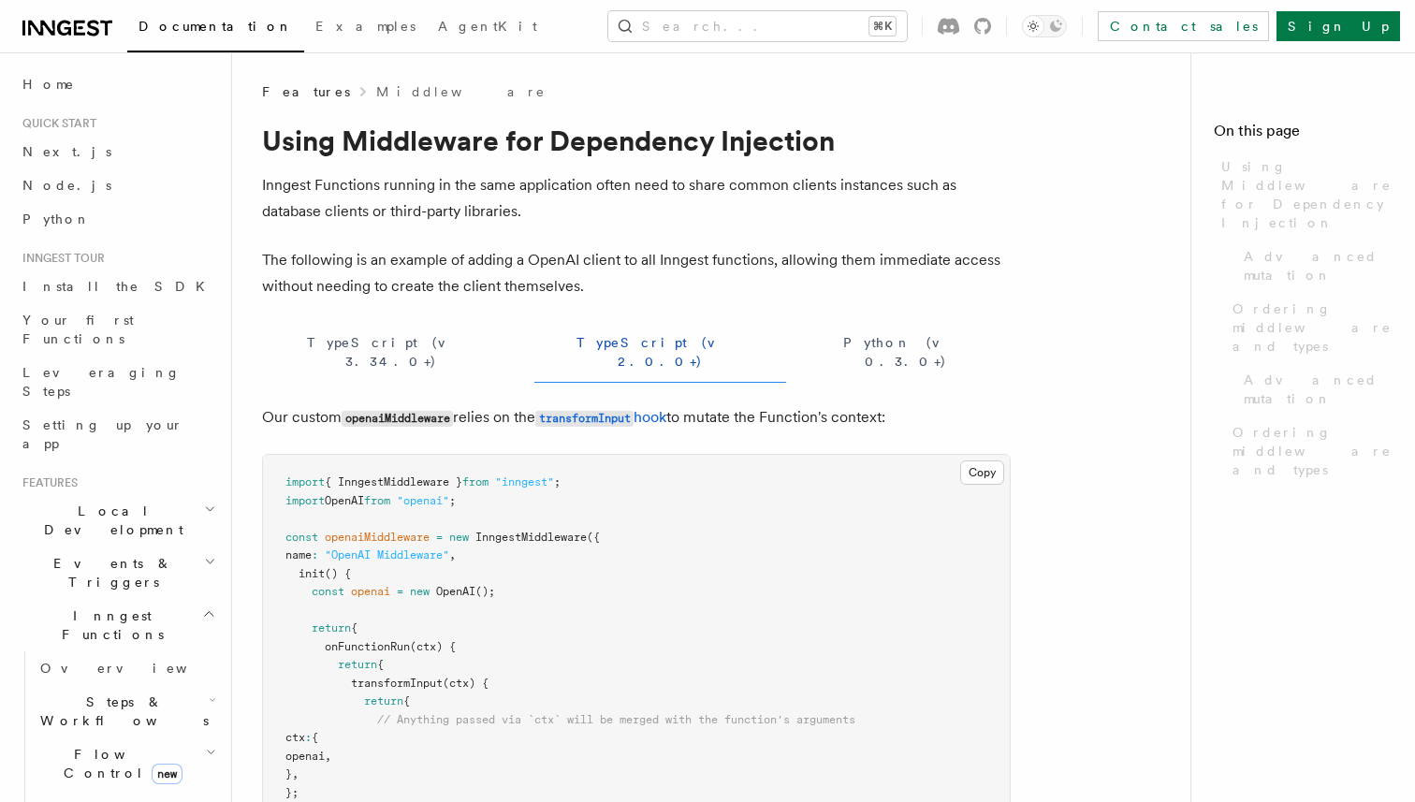 The height and width of the screenshot is (802, 1415). What do you see at coordinates (882, 26) in the screenshot?
I see `kbd: ⌘K` at bounding box center [882, 26].